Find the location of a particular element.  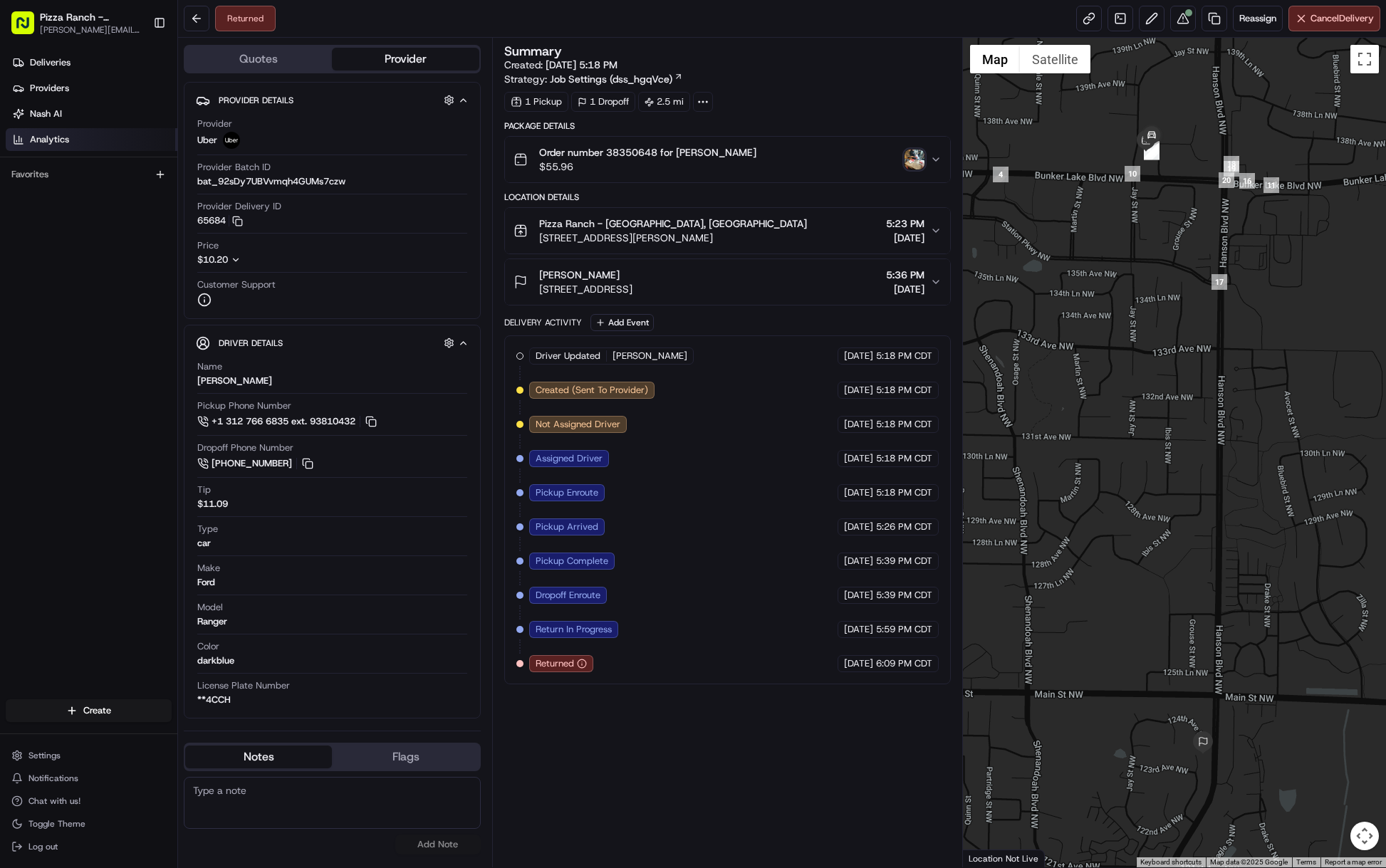

span: Name is located at coordinates (209, 367).